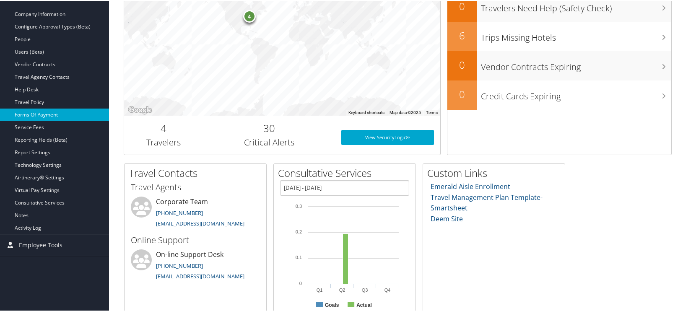  Describe the element at coordinates (447, 218) in the screenshot. I see `a: Deem Site` at that location.